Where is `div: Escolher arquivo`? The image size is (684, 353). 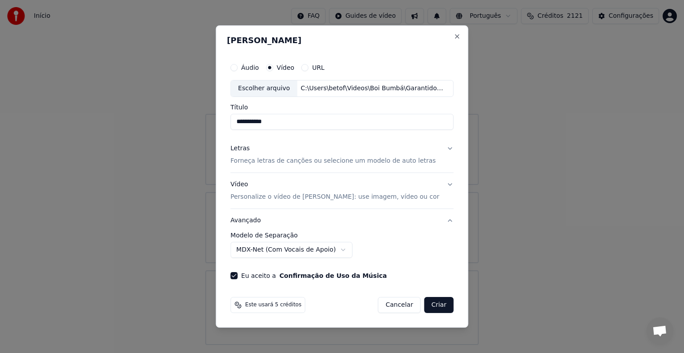
div: Escolher arquivo is located at coordinates (264, 89).